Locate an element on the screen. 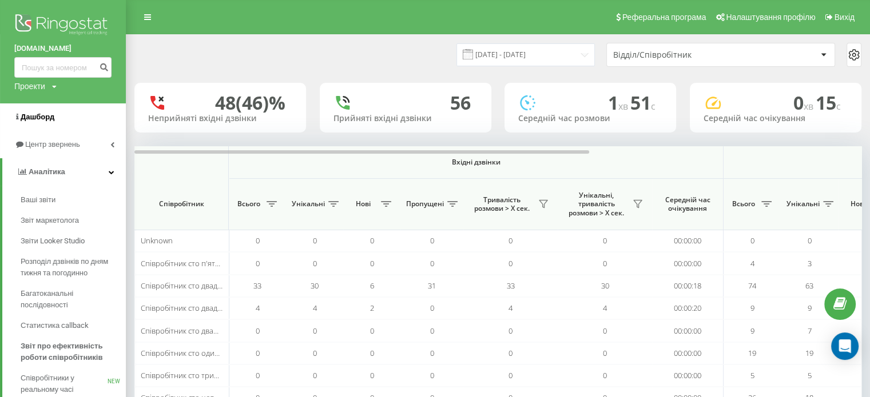  span: 6 is located at coordinates (372, 286).